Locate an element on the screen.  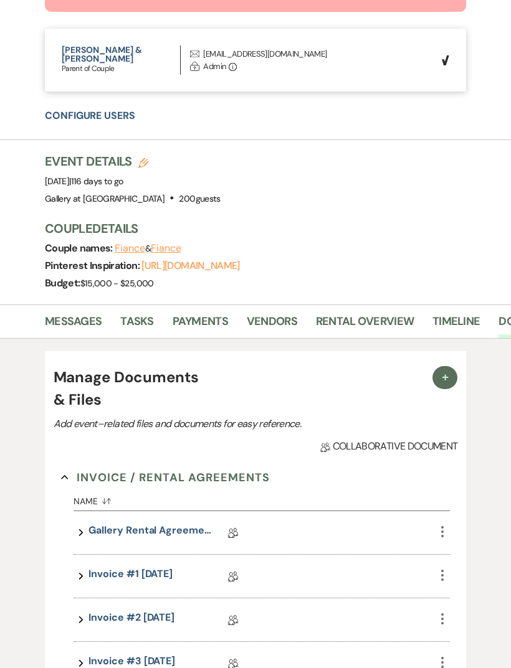
button: Name is located at coordinates (254, 499).